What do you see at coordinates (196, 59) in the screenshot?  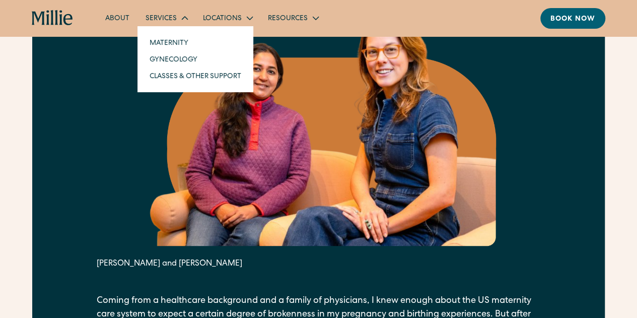 I see `a: Gynecology` at bounding box center [196, 59].